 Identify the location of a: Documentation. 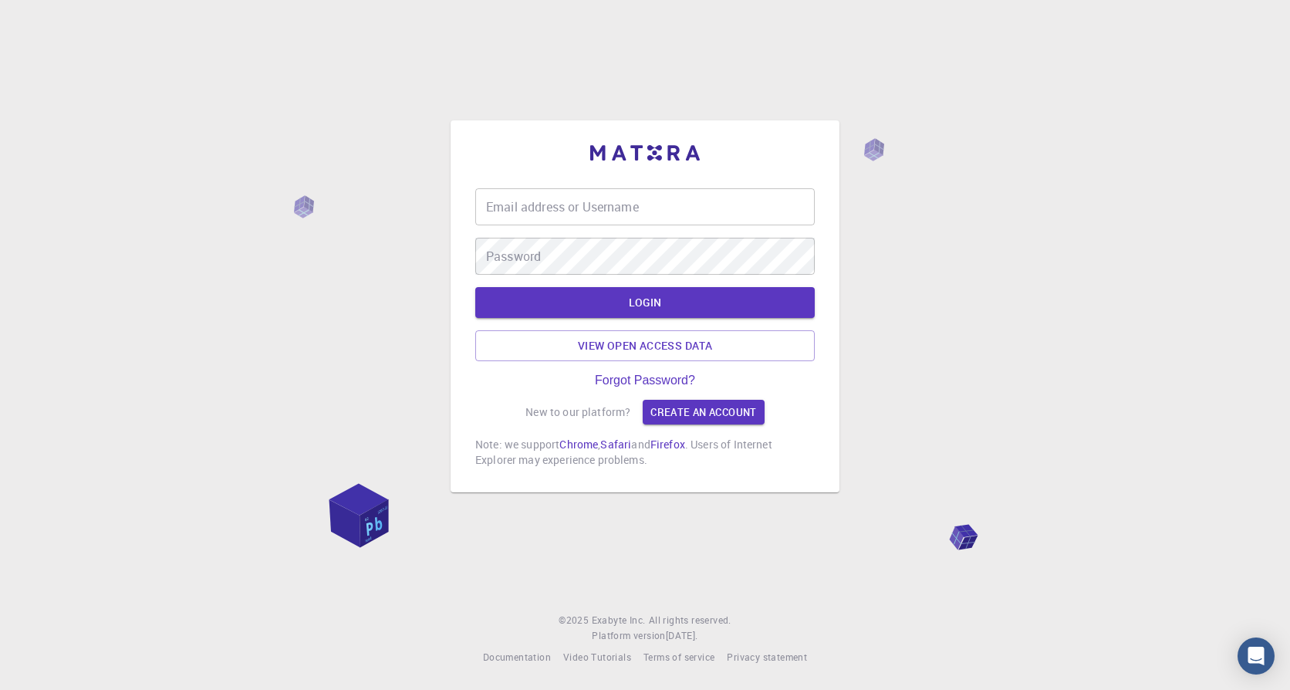
(517, 657).